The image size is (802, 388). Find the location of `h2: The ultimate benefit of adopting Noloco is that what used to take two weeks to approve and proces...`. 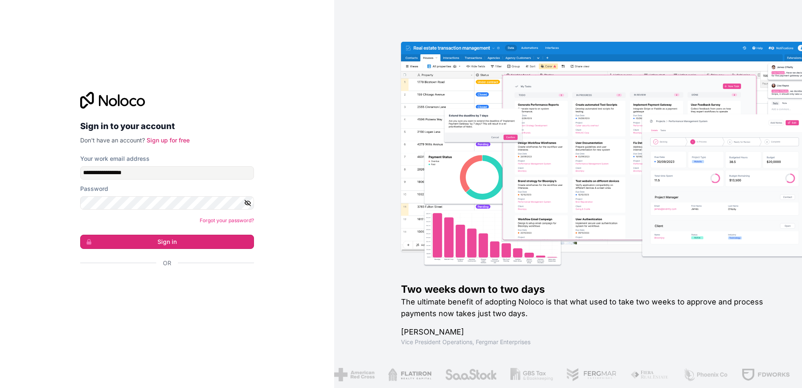

h2: The ultimate benefit of adopting Noloco is that what used to take two weeks to approve and proces... is located at coordinates (588, 308).